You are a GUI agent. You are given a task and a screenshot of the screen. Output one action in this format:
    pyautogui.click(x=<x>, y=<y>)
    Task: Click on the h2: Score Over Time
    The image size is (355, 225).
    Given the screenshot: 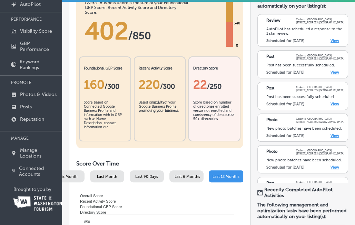 What is the action you would take?
    pyautogui.click(x=160, y=164)
    